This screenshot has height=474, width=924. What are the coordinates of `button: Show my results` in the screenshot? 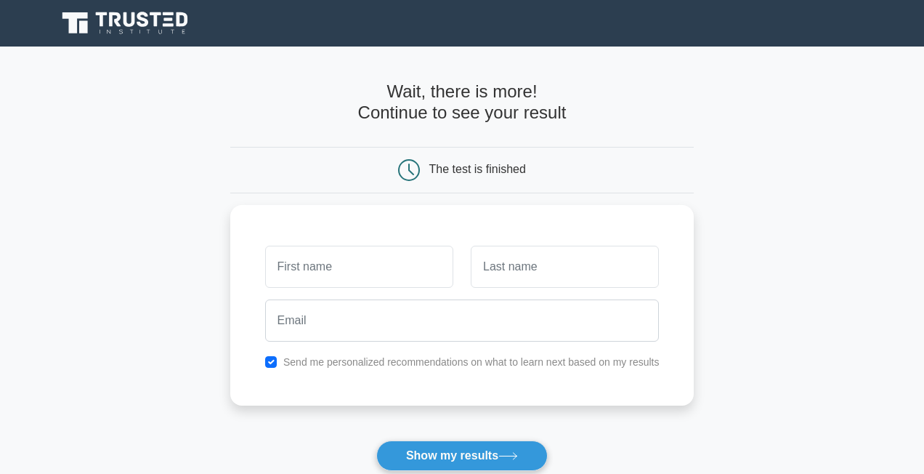 It's located at (462, 456).